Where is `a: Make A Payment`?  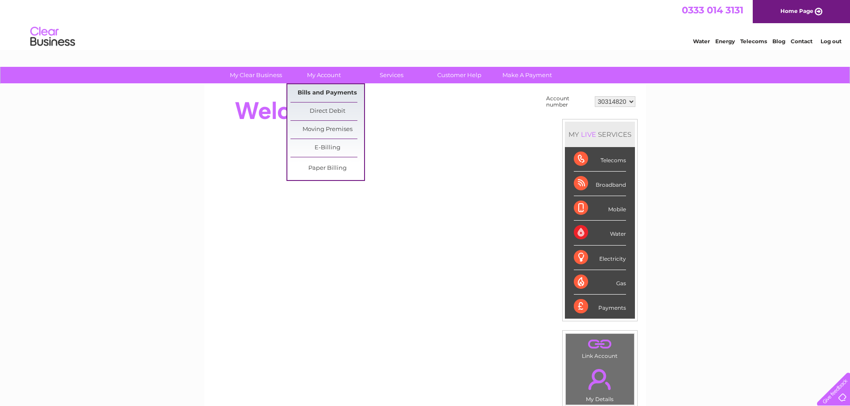 a: Make A Payment is located at coordinates (527, 75).